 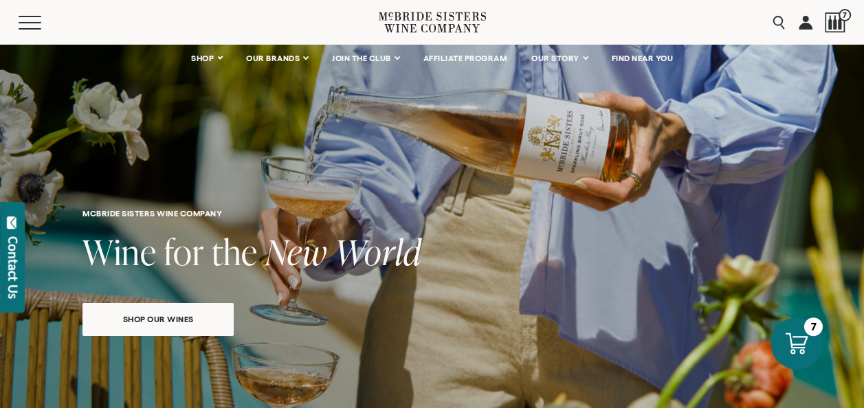 What do you see at coordinates (555, 58) in the screenshot?
I see `span: OUR STORY` at bounding box center [555, 58].